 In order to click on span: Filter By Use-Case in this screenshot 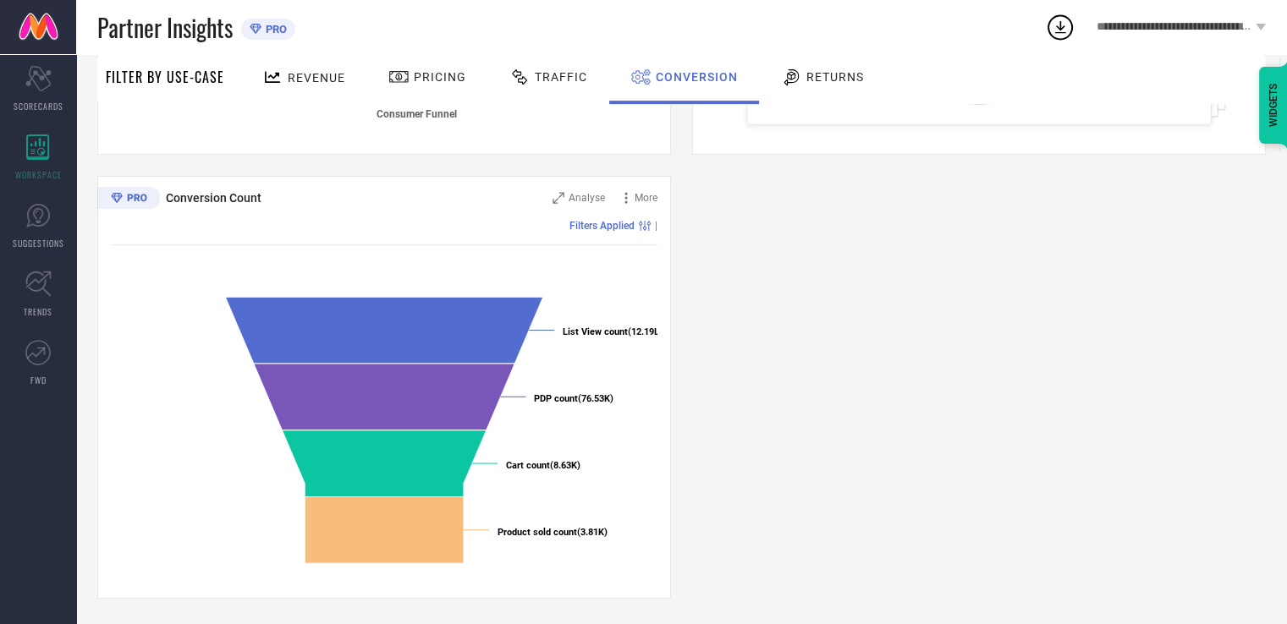, I will do `click(165, 77)`.